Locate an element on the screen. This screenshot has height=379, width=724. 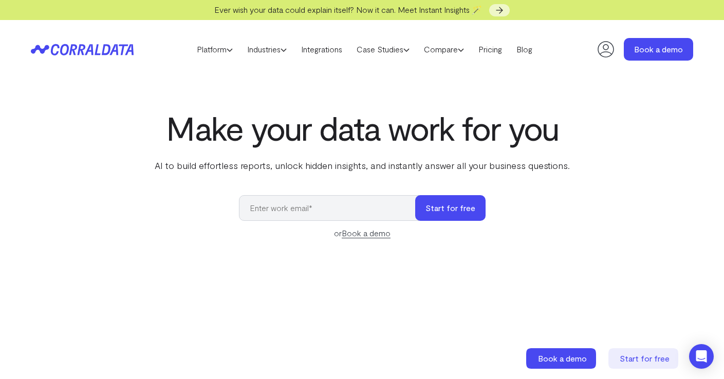
a: Blog is located at coordinates (524, 49).